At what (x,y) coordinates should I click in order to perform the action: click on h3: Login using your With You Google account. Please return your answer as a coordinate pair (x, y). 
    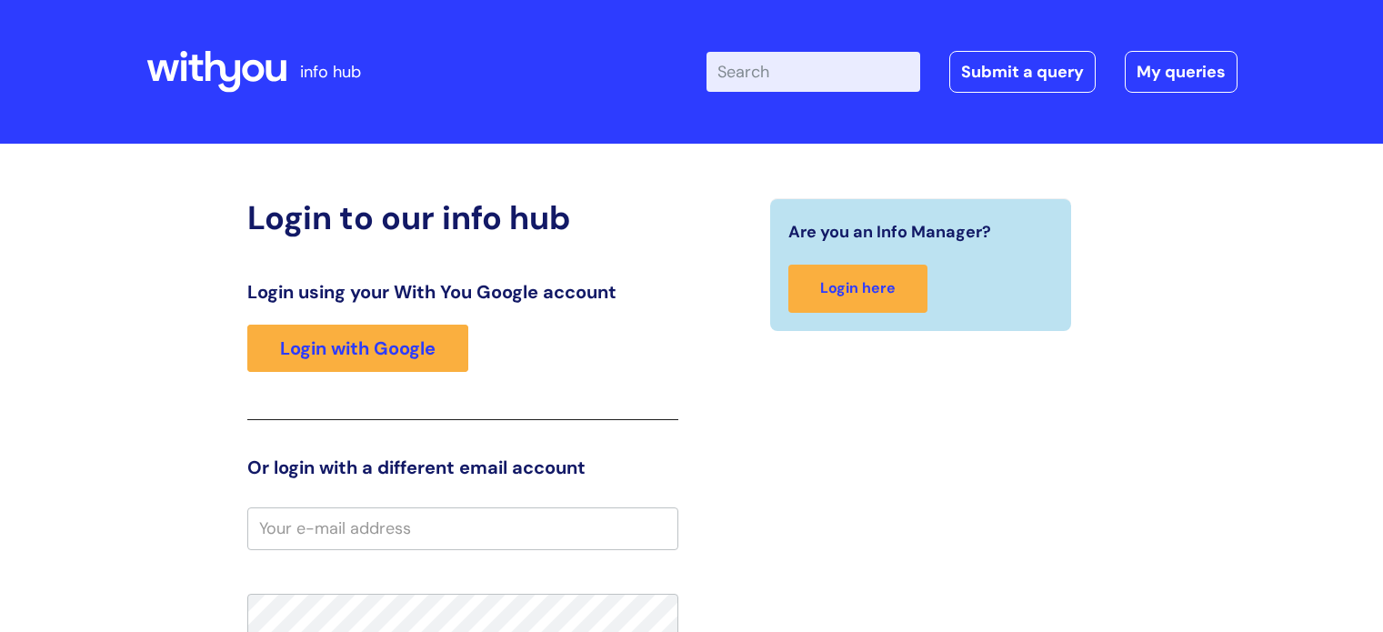
    Looking at the image, I should click on (463, 292).